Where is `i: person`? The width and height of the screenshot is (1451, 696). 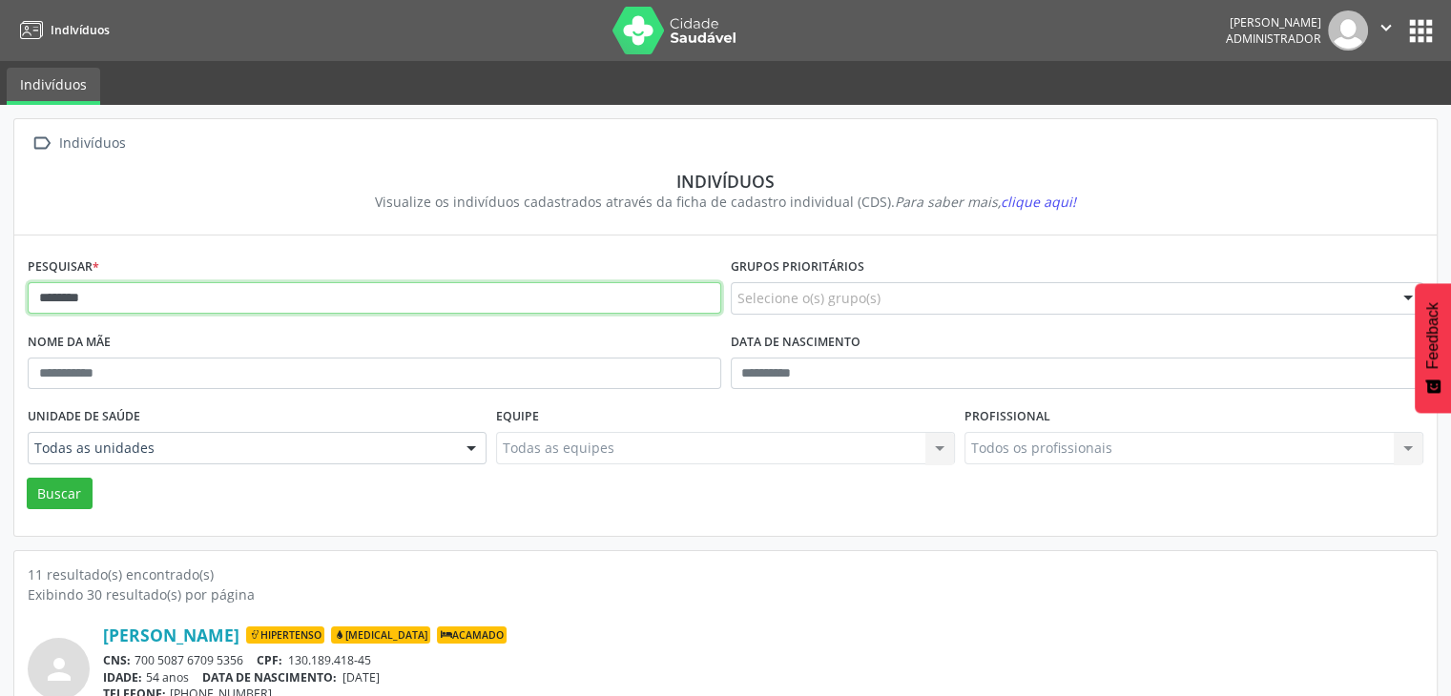 i: person is located at coordinates (59, 669).